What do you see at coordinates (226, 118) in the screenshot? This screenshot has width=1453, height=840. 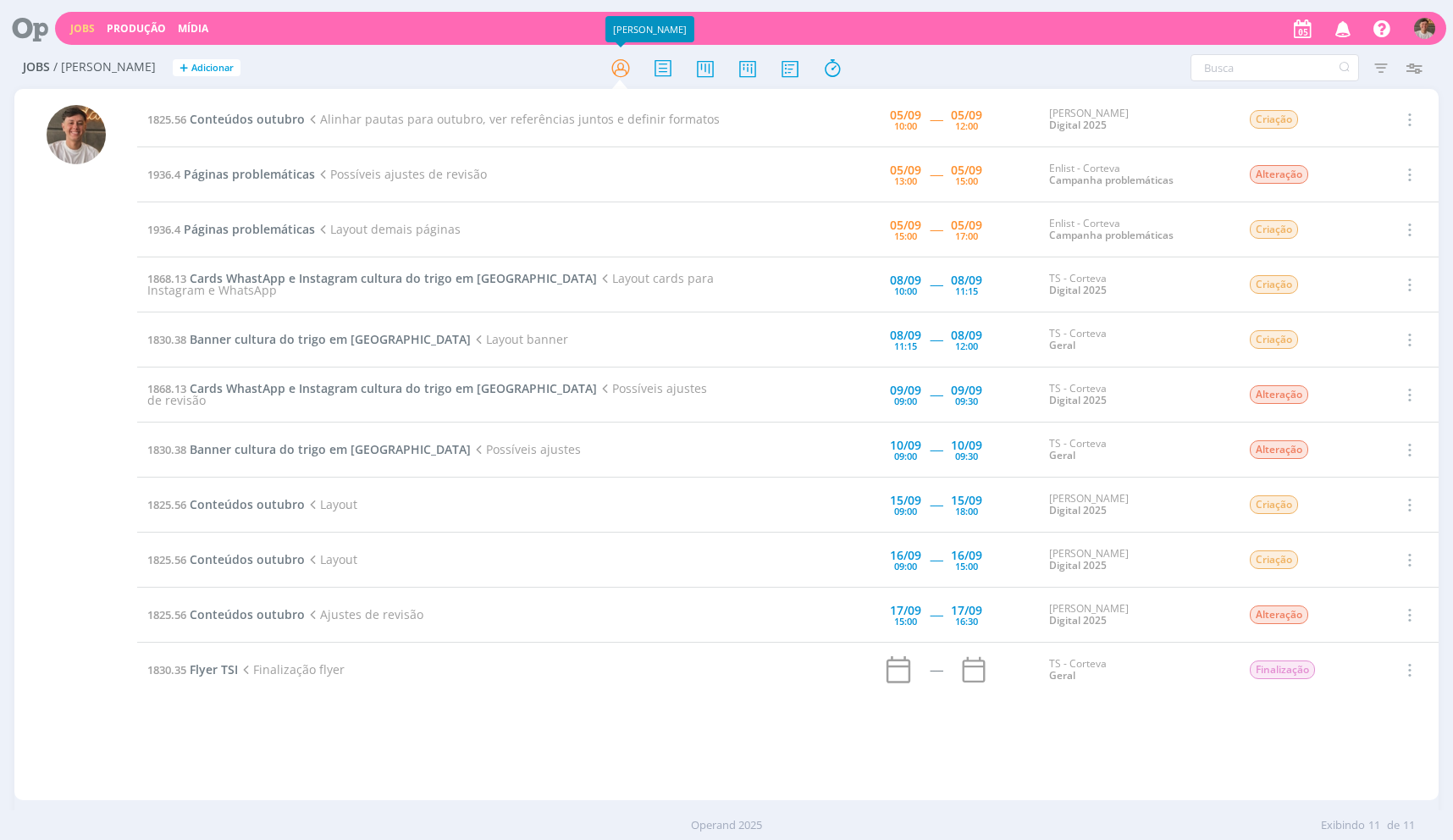 I see `a: 1825.56Conteúdos outubro` at bounding box center [226, 118].